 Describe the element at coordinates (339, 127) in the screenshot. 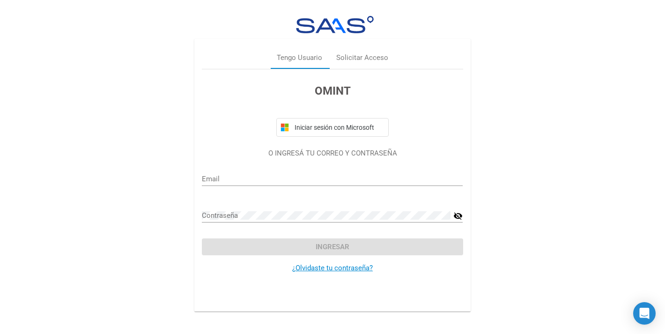

I see `span: Iniciar sesión con Microsoft` at that location.